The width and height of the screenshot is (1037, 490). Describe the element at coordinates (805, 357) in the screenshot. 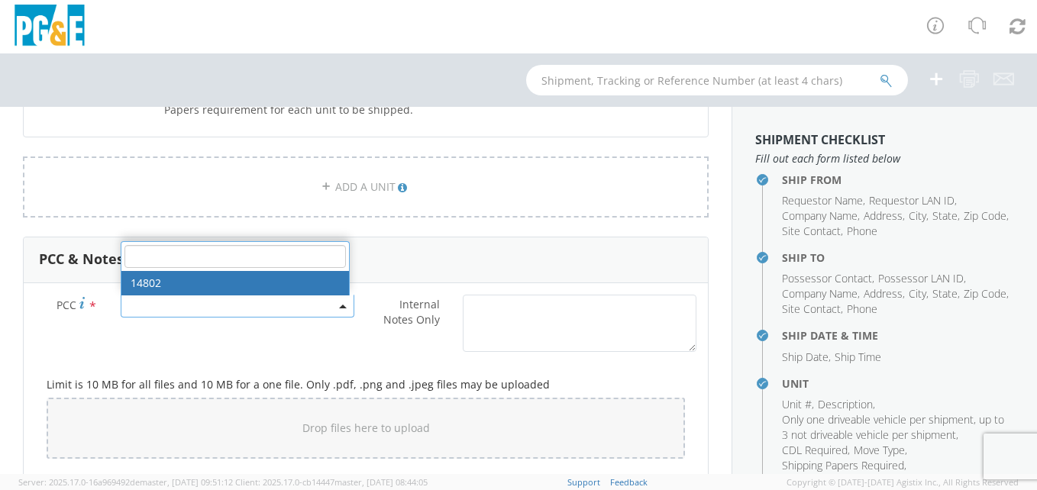

I see `span: Ship Date` at that location.